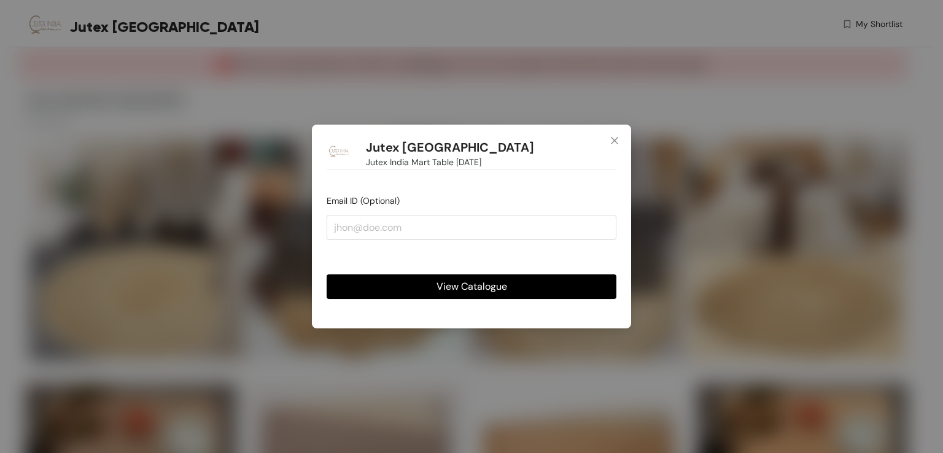 The width and height of the screenshot is (943, 453). I want to click on img: Buyer Portal, so click(339, 152).